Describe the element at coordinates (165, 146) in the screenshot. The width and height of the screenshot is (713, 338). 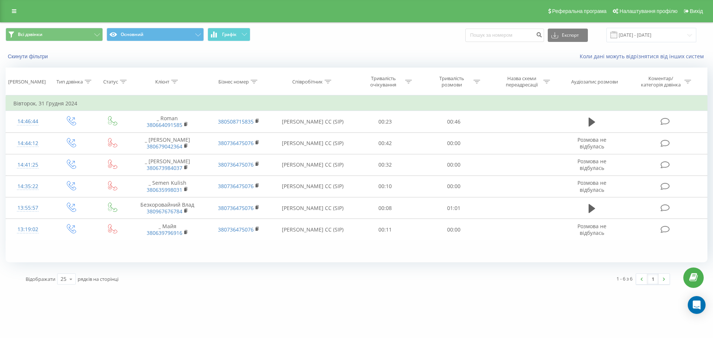
I see `a: 380679042364` at that location.